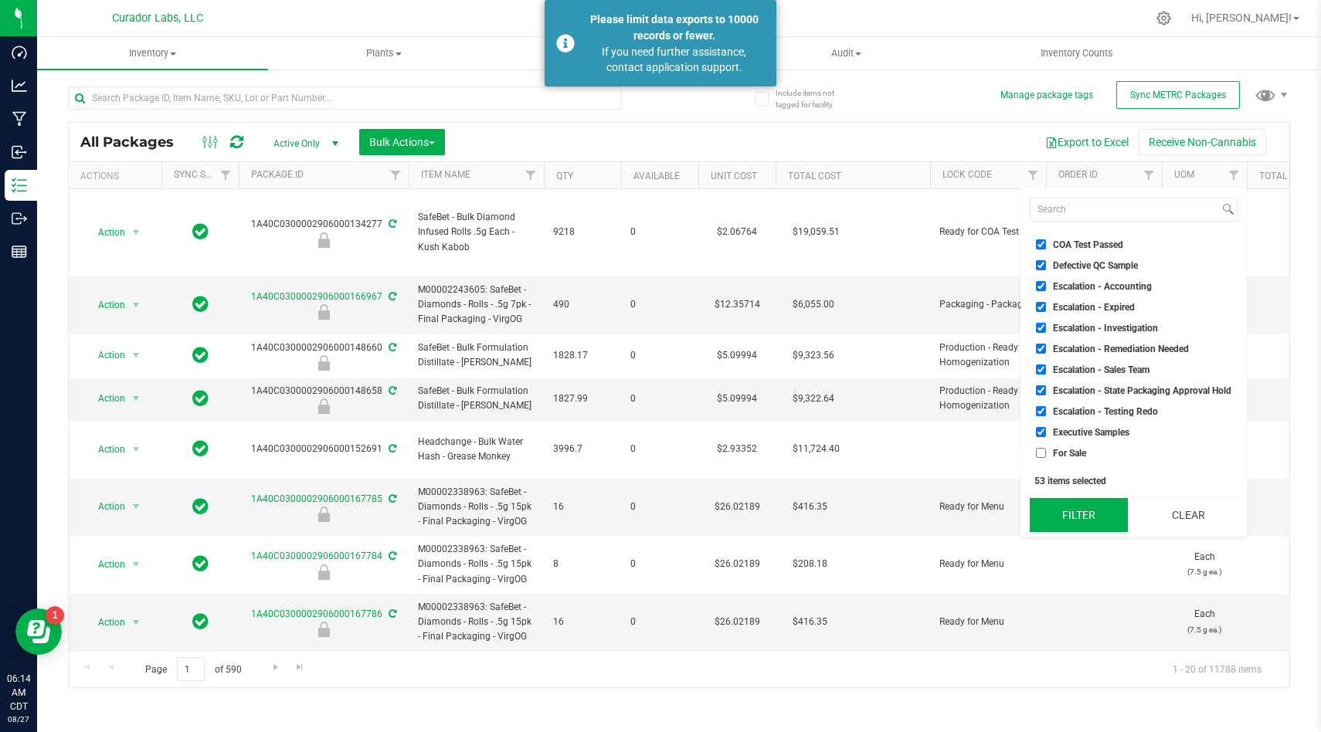 The height and width of the screenshot is (732, 1321). I want to click on a: 1A40C0300002906000167786, so click(317, 614).